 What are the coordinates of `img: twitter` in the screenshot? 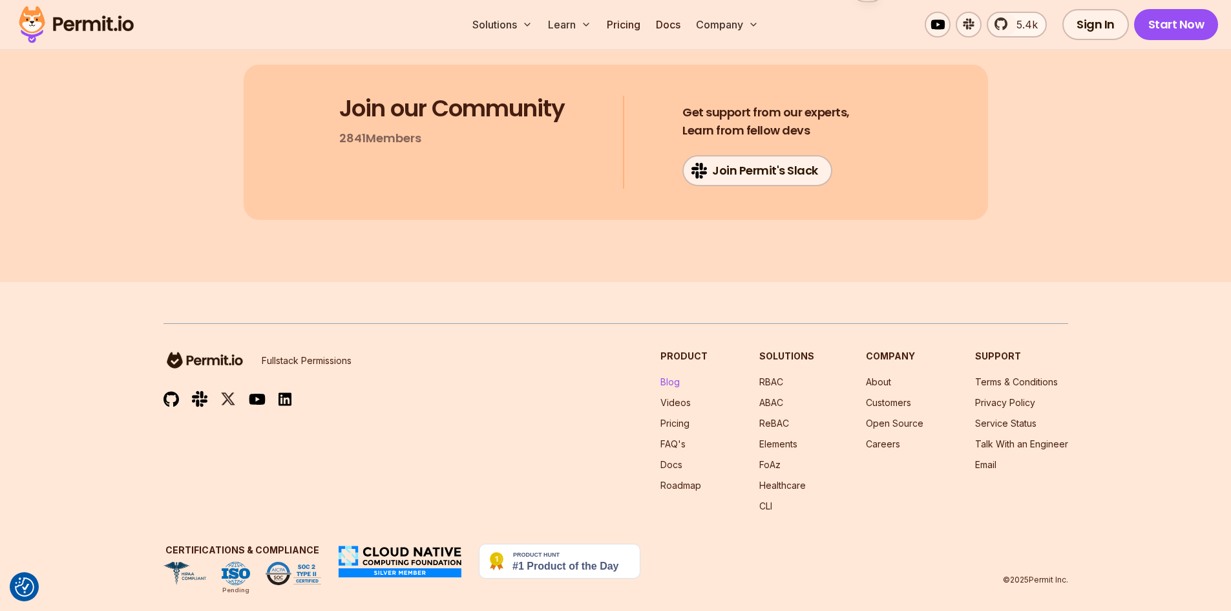 It's located at (228, 399).